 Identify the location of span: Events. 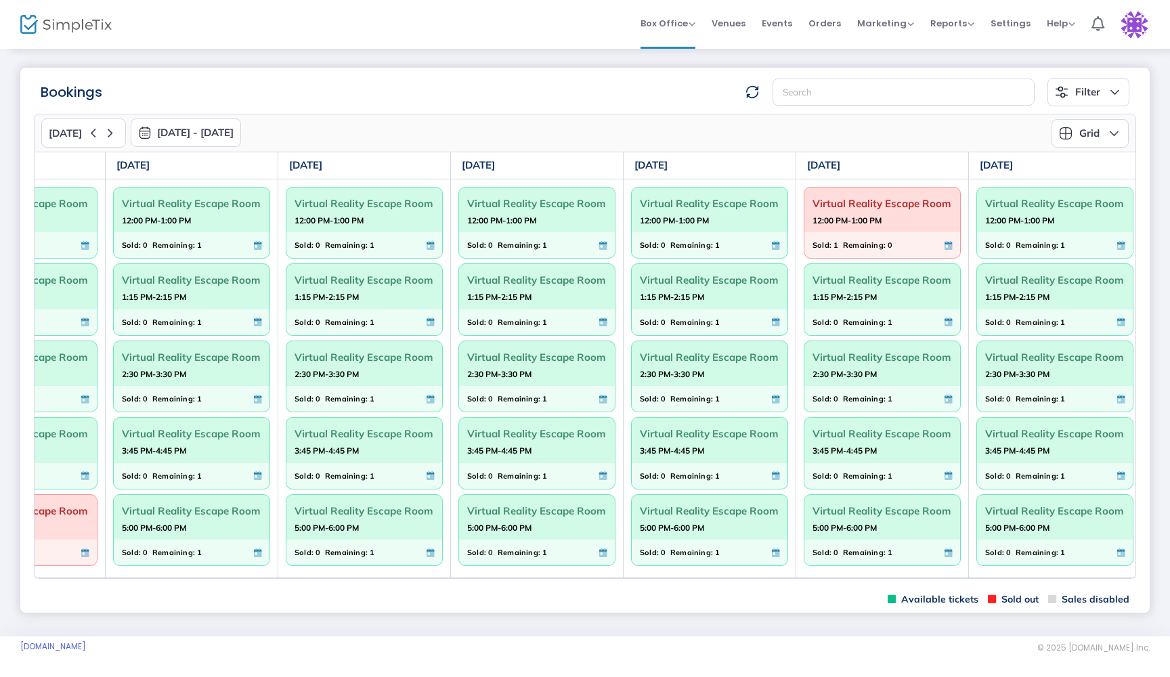
(777, 23).